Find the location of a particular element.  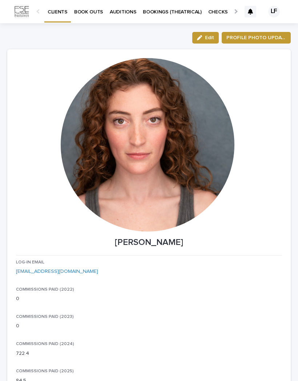

span: COMMISSIONS PAID (2023) is located at coordinates (45, 317).